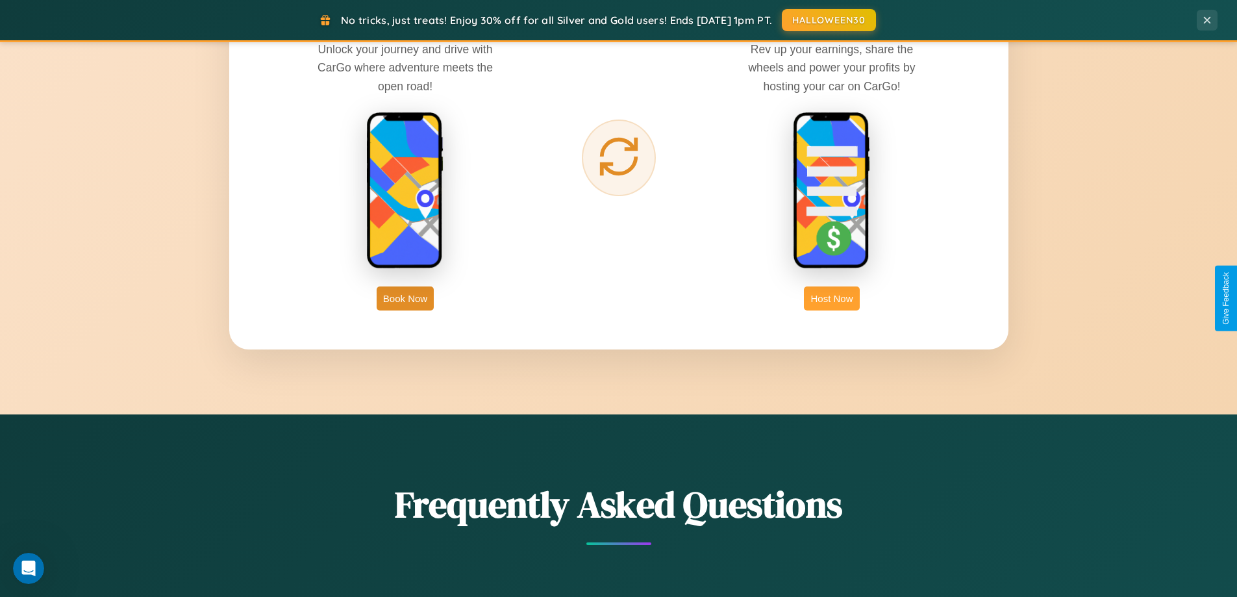 The image size is (1237, 597). What do you see at coordinates (619, 504) in the screenshot?
I see `h2: Frequently Asked Questions` at bounding box center [619, 504].